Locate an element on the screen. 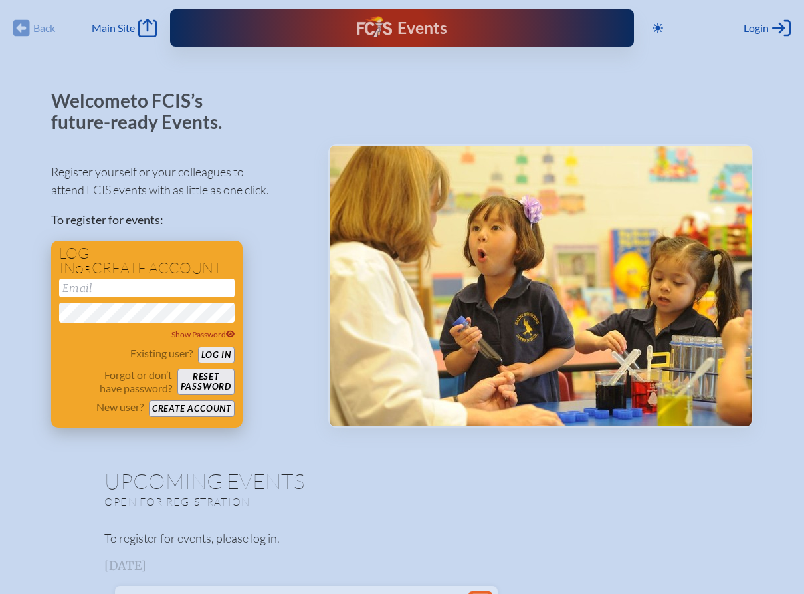  span: or is located at coordinates (83, 269).